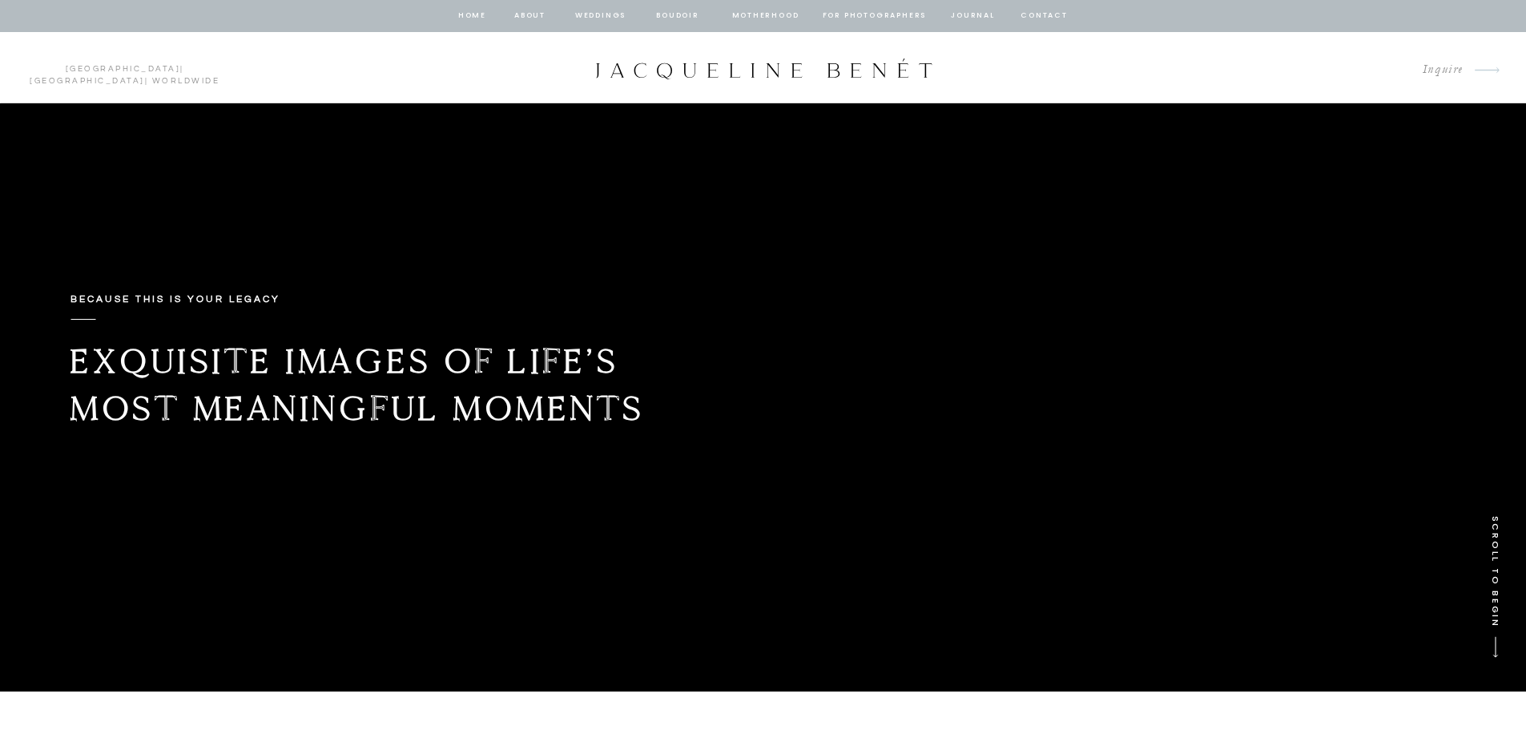  Describe the element at coordinates (765, 16) in the screenshot. I see `nav: Motherhood` at that location.